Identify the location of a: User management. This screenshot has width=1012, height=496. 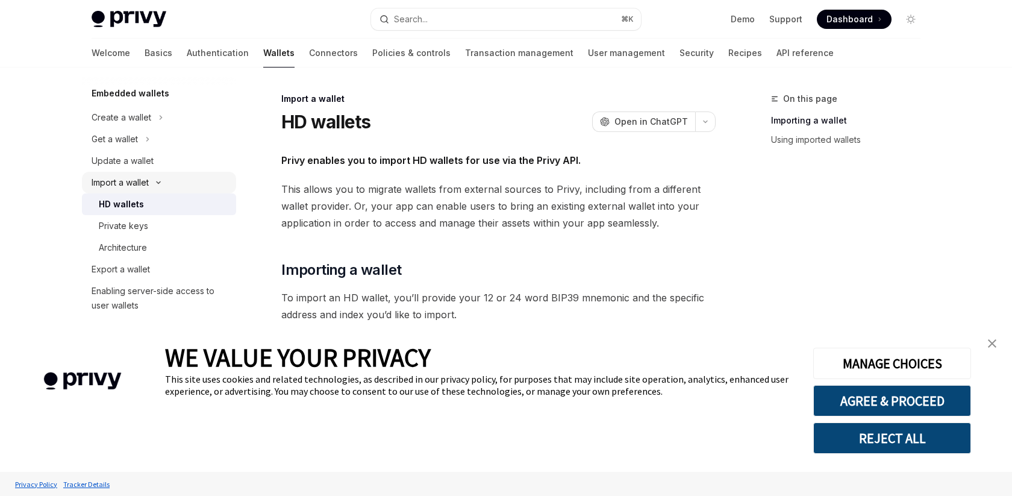
(626, 53).